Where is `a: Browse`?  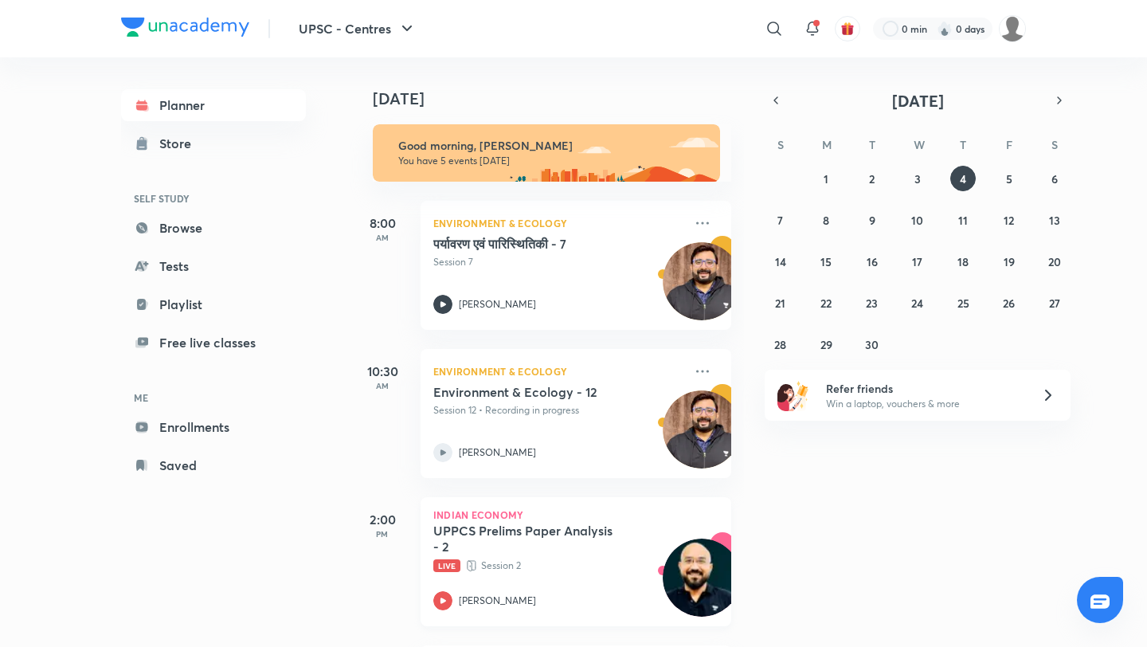 a: Browse is located at coordinates (213, 228).